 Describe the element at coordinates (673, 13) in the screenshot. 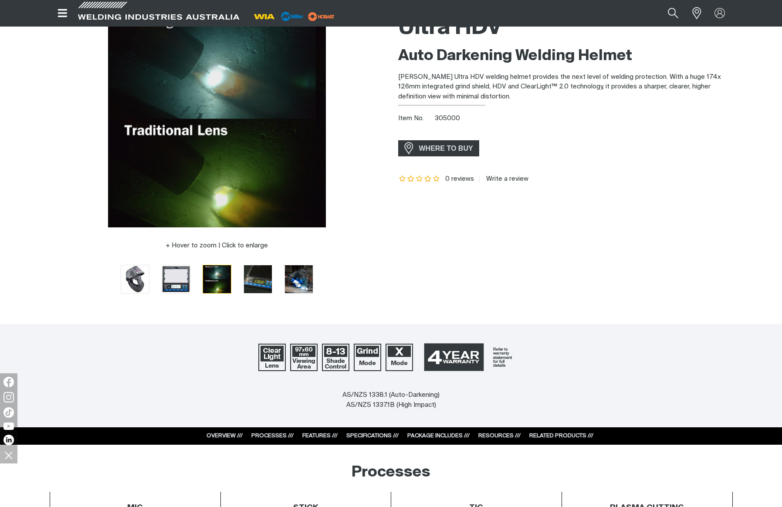

I see `button: Search products` at that location.